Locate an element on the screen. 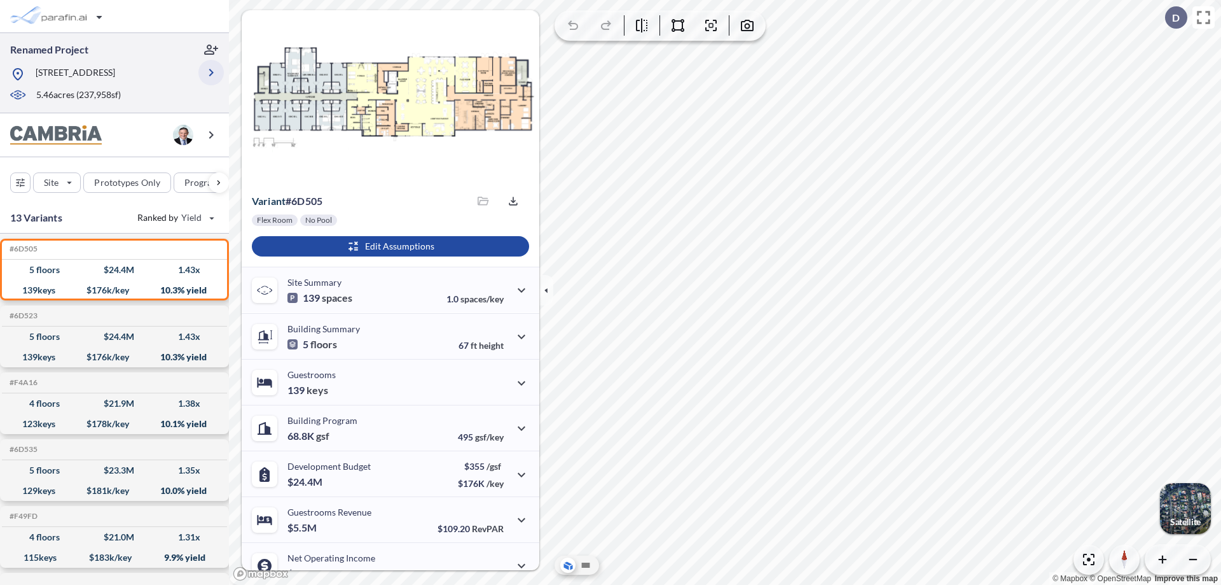 Image resolution: width=1221 pixels, height=585 pixels. span: gsf/key is located at coordinates (489, 436).